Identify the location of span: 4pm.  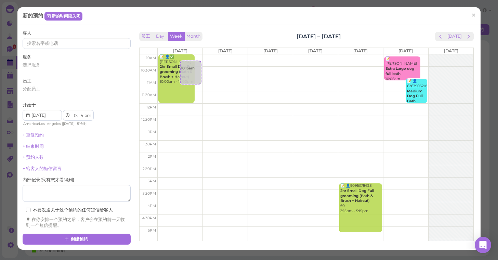
(151, 206).